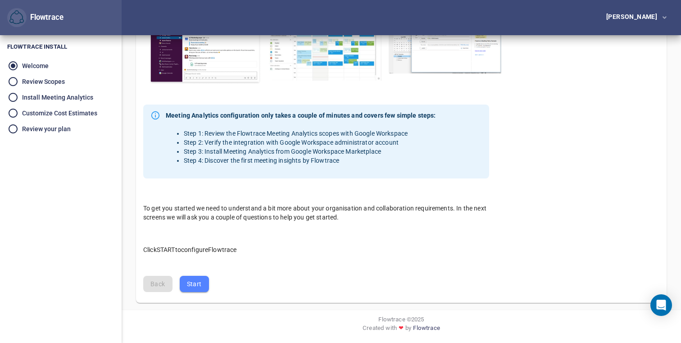 This screenshot has height=343, width=681. Describe the element at coordinates (17, 18) in the screenshot. I see `button: Flowtrace` at that location.